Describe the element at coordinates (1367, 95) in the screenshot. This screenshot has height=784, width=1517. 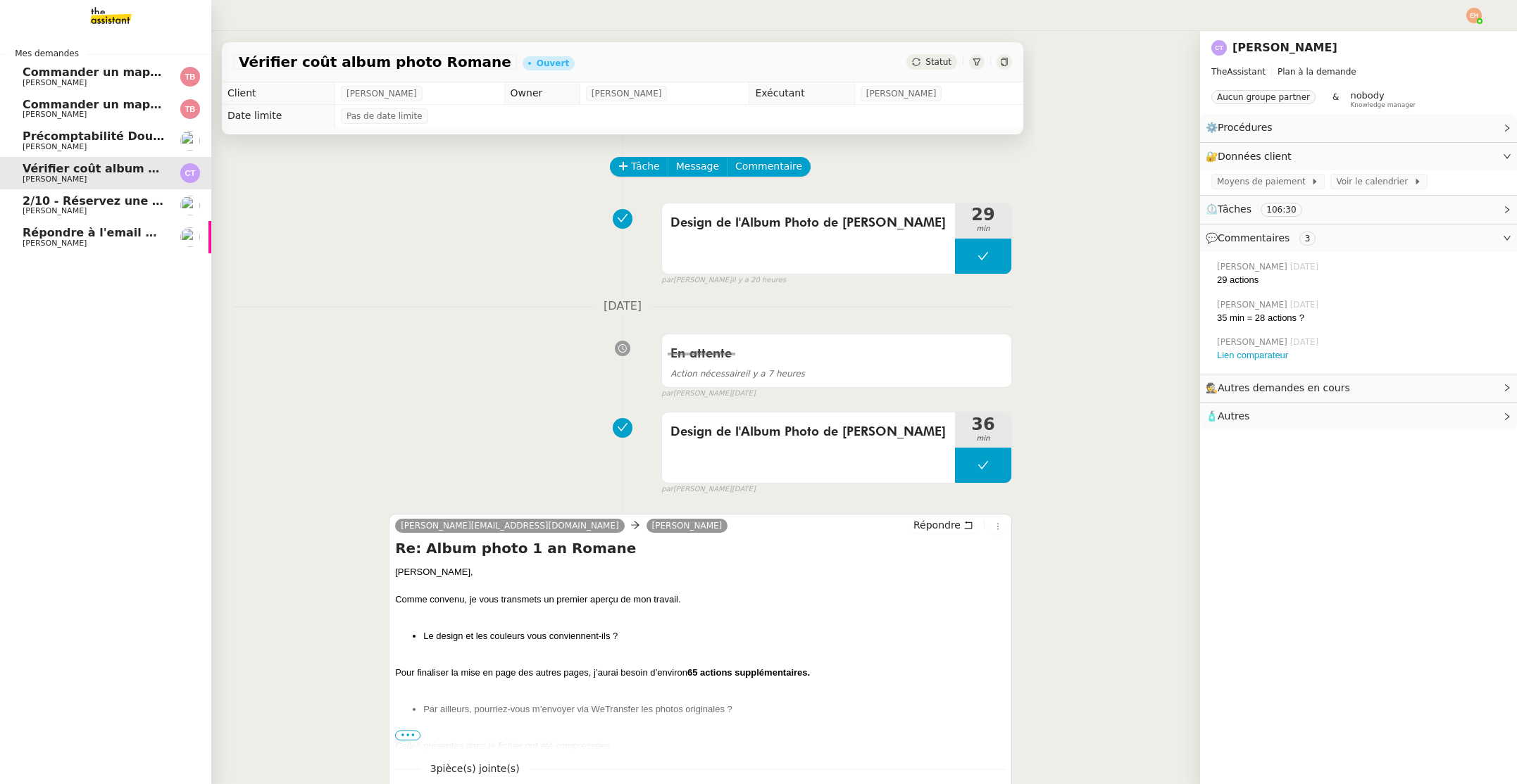
I see `span: nobody` at that location.